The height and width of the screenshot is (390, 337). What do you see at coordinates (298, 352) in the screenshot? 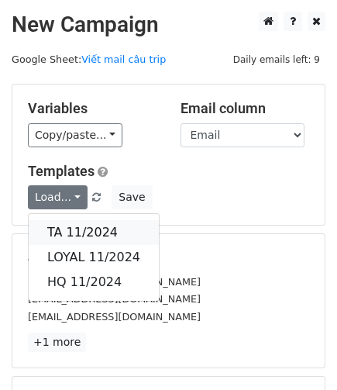
I see `div: Chat Widget` at bounding box center [298, 352].